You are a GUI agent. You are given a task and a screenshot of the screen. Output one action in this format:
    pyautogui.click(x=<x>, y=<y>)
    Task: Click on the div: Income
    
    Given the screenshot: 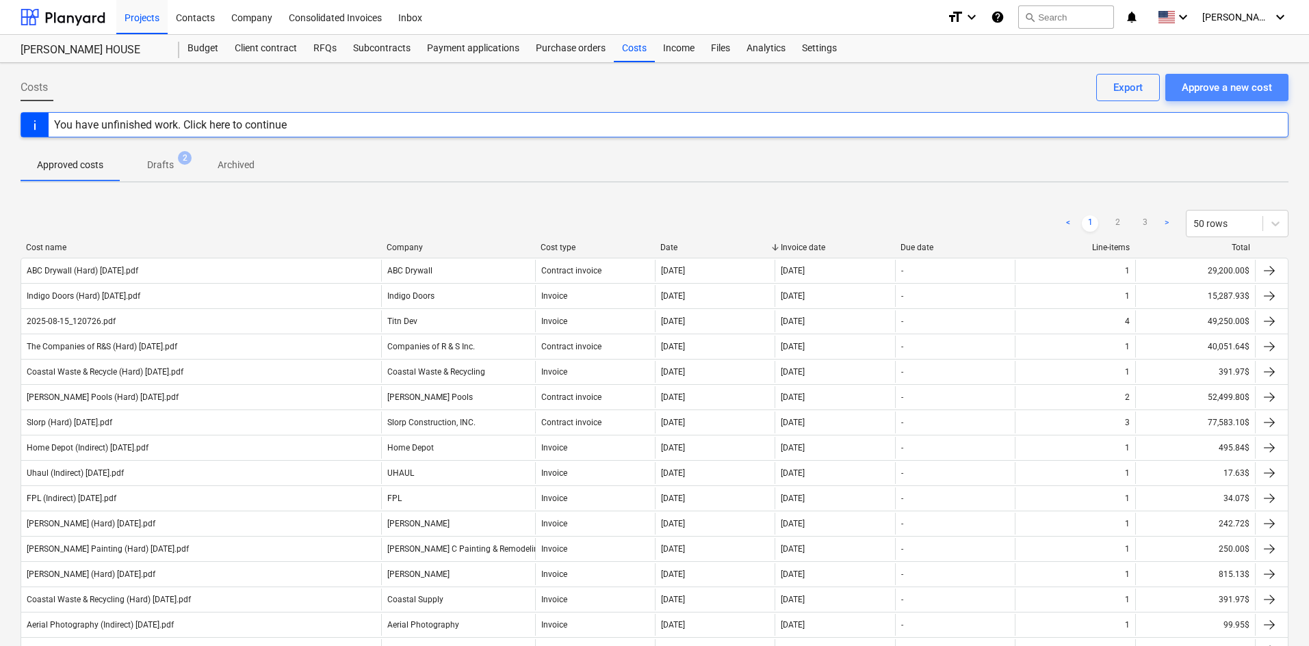 What is the action you would take?
    pyautogui.click(x=679, y=49)
    